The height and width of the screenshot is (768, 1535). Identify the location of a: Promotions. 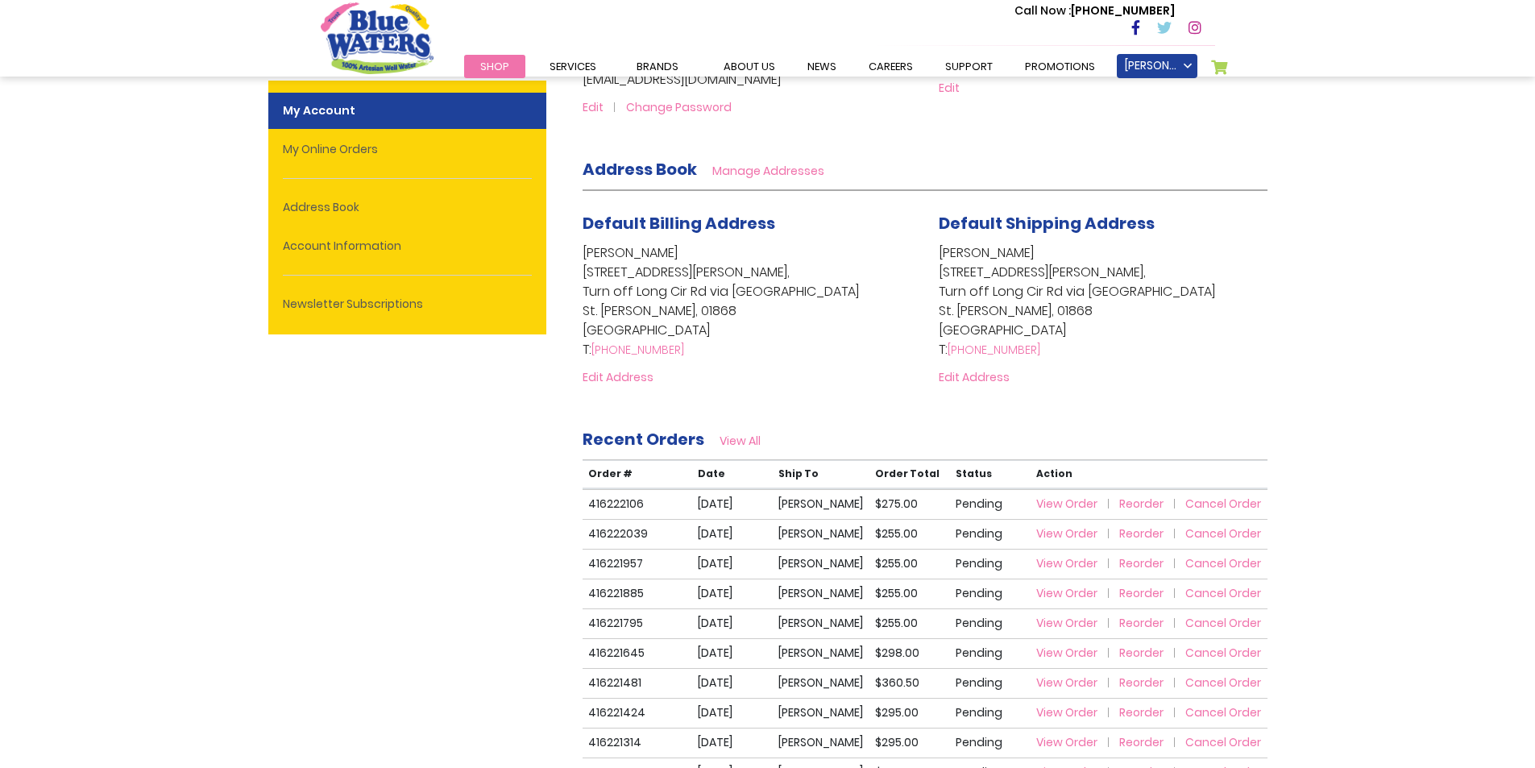
(1060, 66).